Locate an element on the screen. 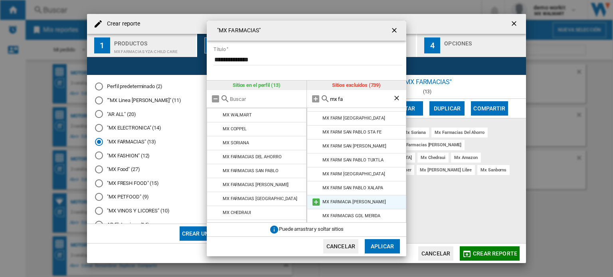 Image resolution: width=613 pixels, height=277 pixels. div: MX FARMACIAS DEL AHORRO is located at coordinates (252, 157).